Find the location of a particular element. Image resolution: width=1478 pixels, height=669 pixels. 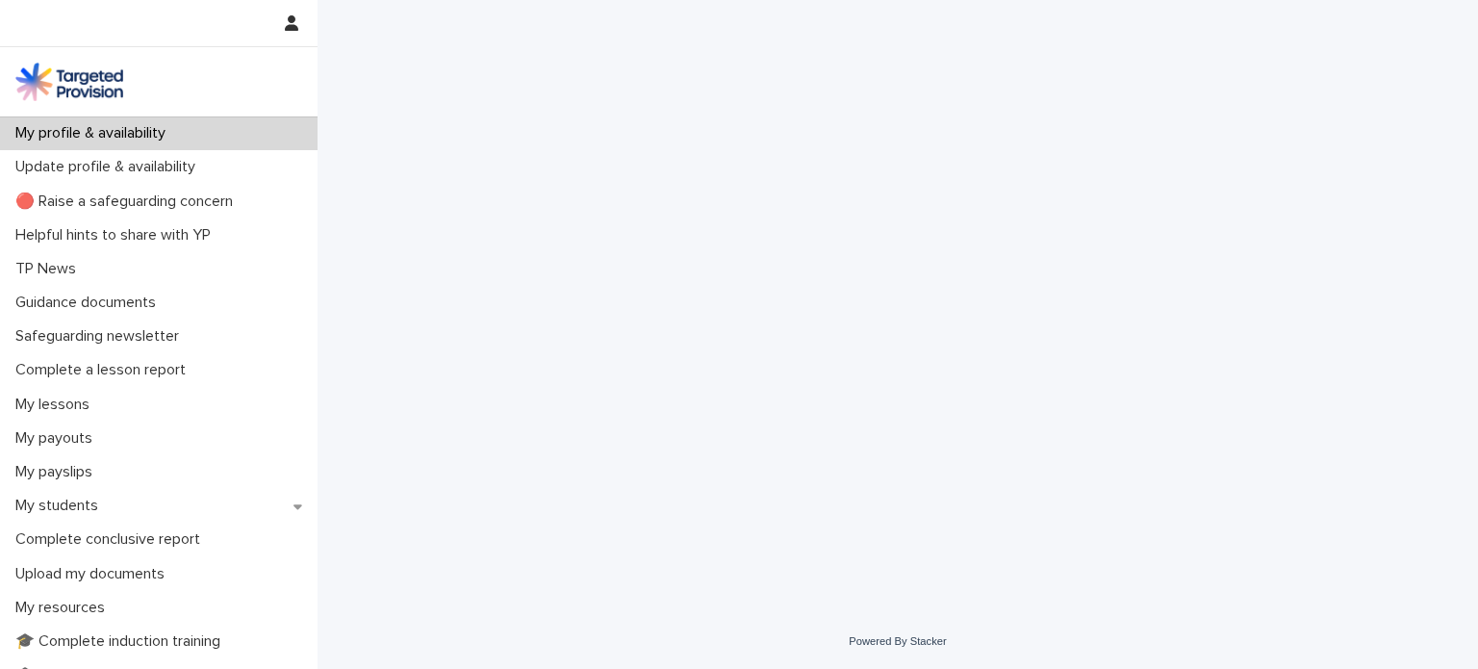

p: Complete a lesson report is located at coordinates (104, 370).